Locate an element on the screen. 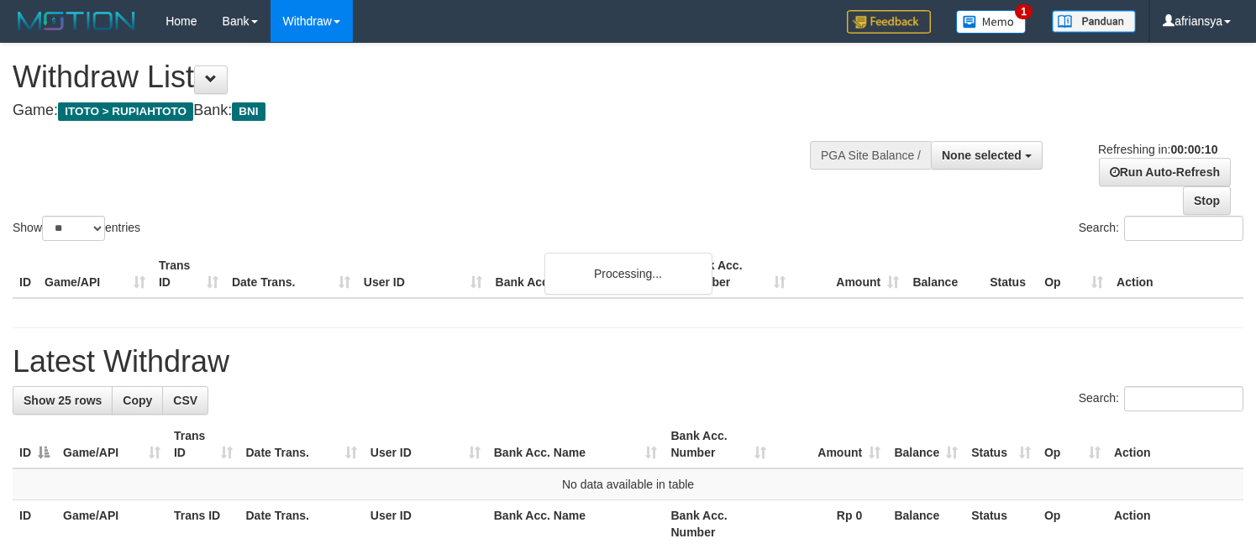  th: Op: activate to sort column ascending is located at coordinates (1072, 444).